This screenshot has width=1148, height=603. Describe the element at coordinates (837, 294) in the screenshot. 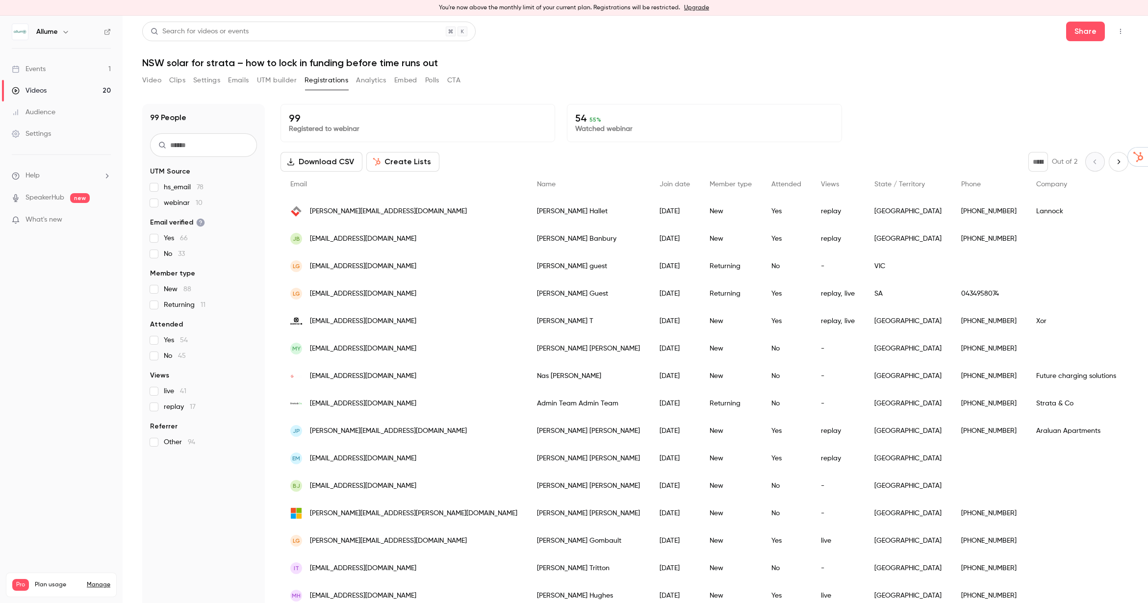

I see `div: replay, live` at that location.